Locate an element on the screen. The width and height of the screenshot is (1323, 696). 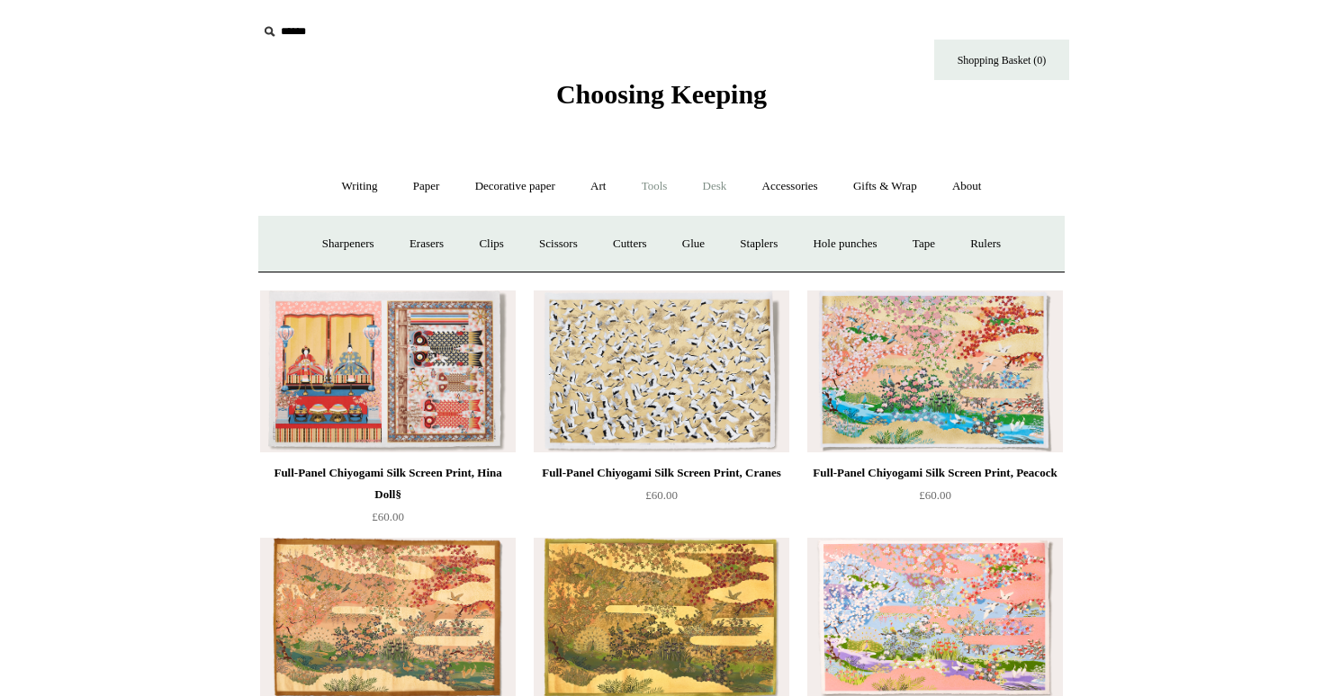
a: Full-Panel Chiyogami Silk Screen Print, Peacock £60.00 is located at coordinates (935, 499).